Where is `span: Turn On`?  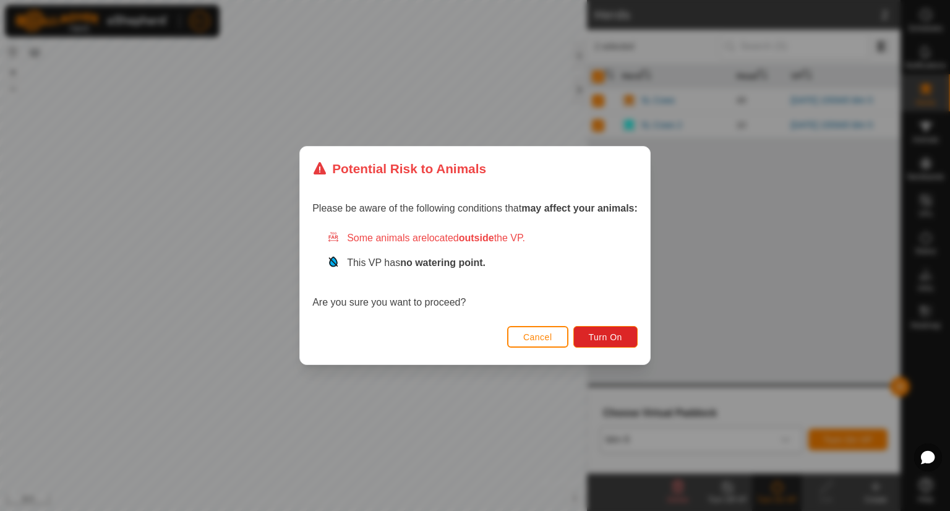
span: Turn On is located at coordinates (605, 337).